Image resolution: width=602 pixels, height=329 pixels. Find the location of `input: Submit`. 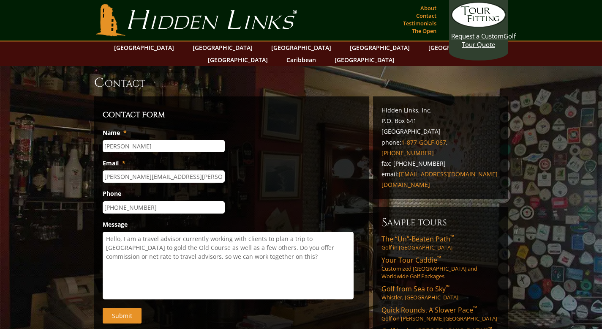

input: Submit is located at coordinates (122, 315).